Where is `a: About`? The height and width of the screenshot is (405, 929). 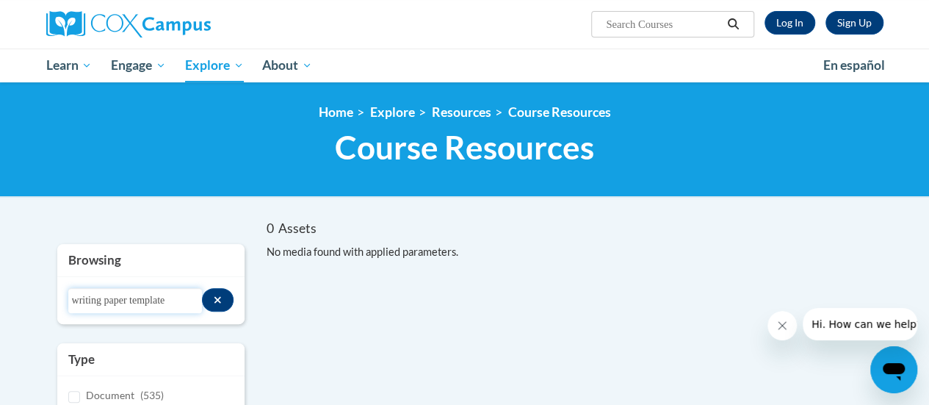 a: About is located at coordinates (287, 65).